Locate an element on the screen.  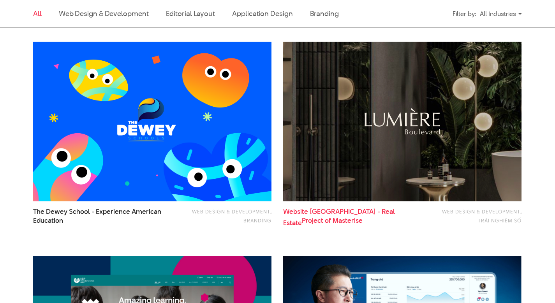
div: Filter by: is located at coordinates (464, 14).